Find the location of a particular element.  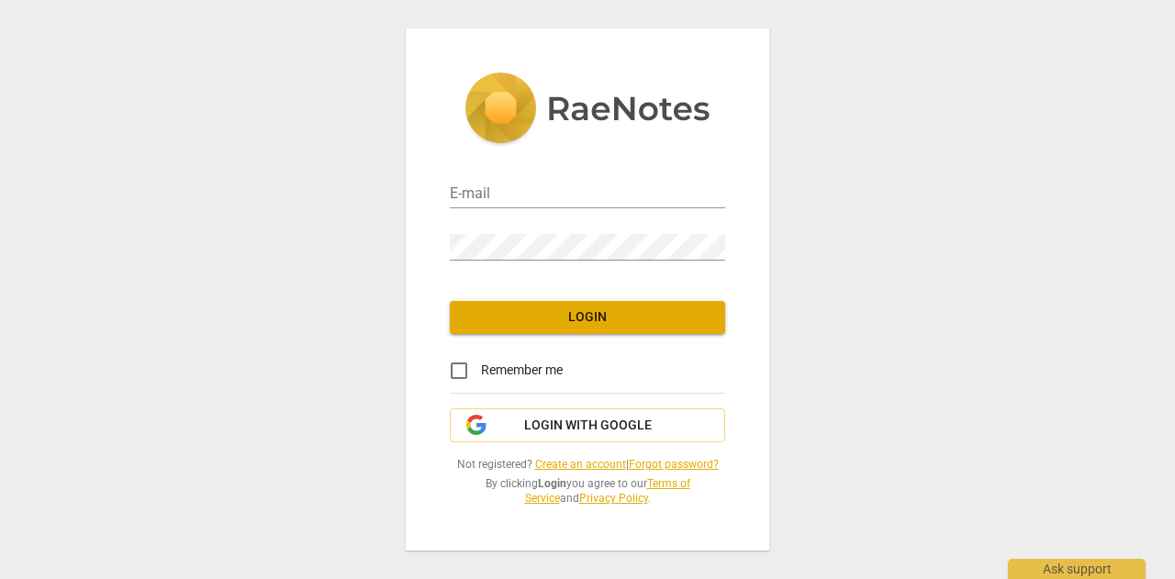

a: Create an account is located at coordinates (580, 464).